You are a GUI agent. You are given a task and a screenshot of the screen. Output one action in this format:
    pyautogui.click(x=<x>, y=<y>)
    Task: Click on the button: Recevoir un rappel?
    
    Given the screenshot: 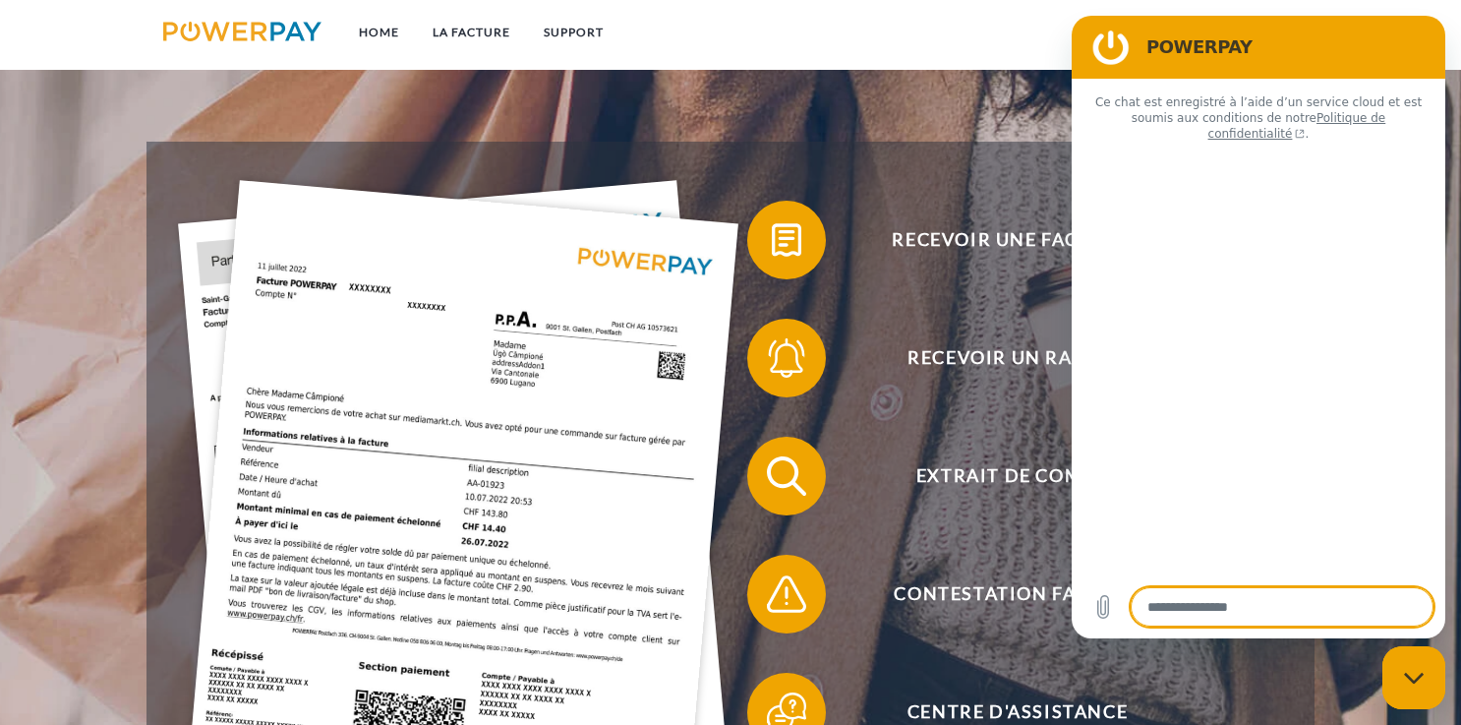 What is the action you would take?
    pyautogui.click(x=1003, y=358)
    